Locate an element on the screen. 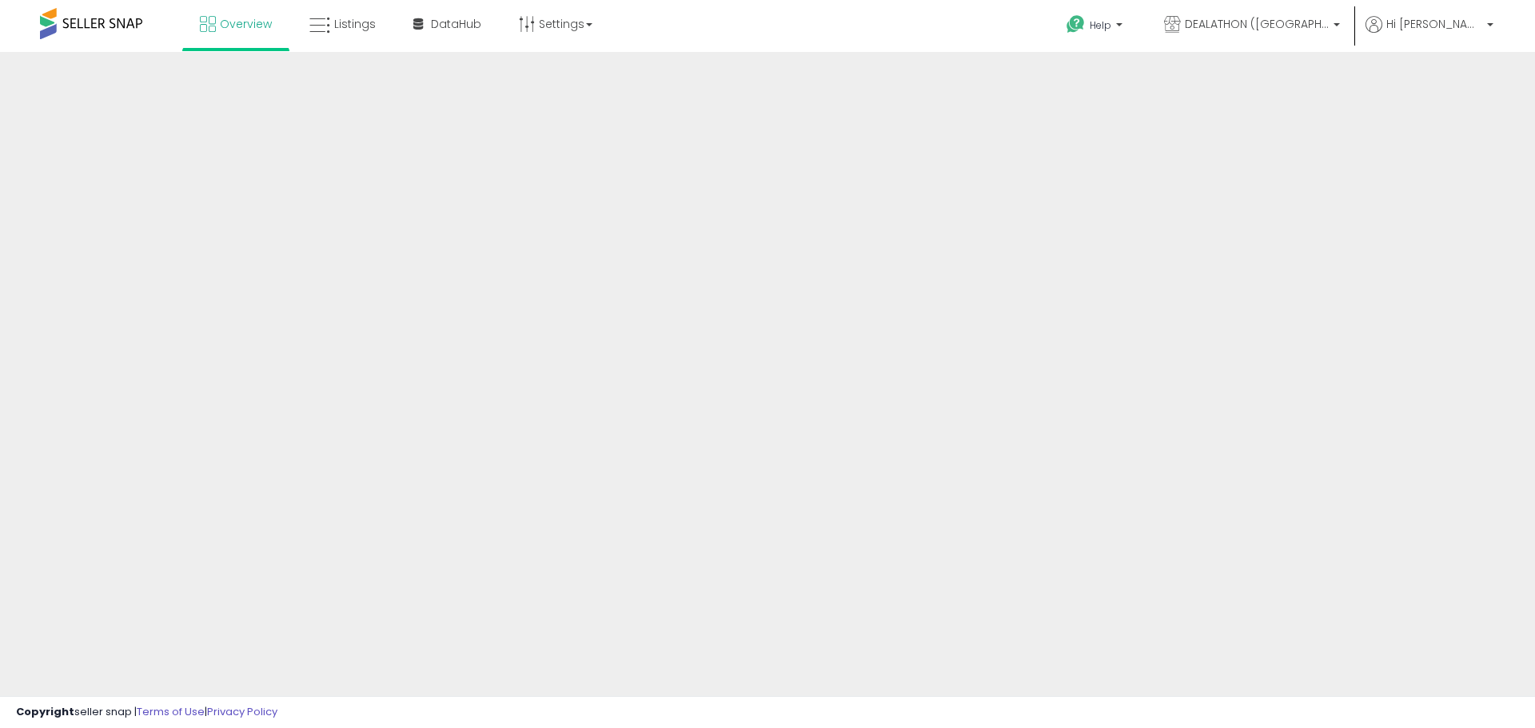  strong: Copyright is located at coordinates (45, 711).